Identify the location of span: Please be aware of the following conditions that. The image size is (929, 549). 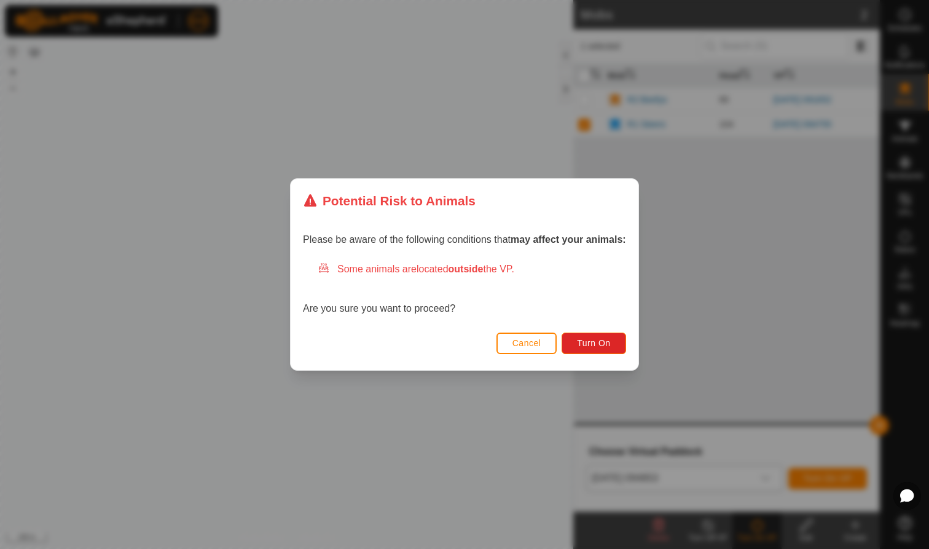
(465, 239).